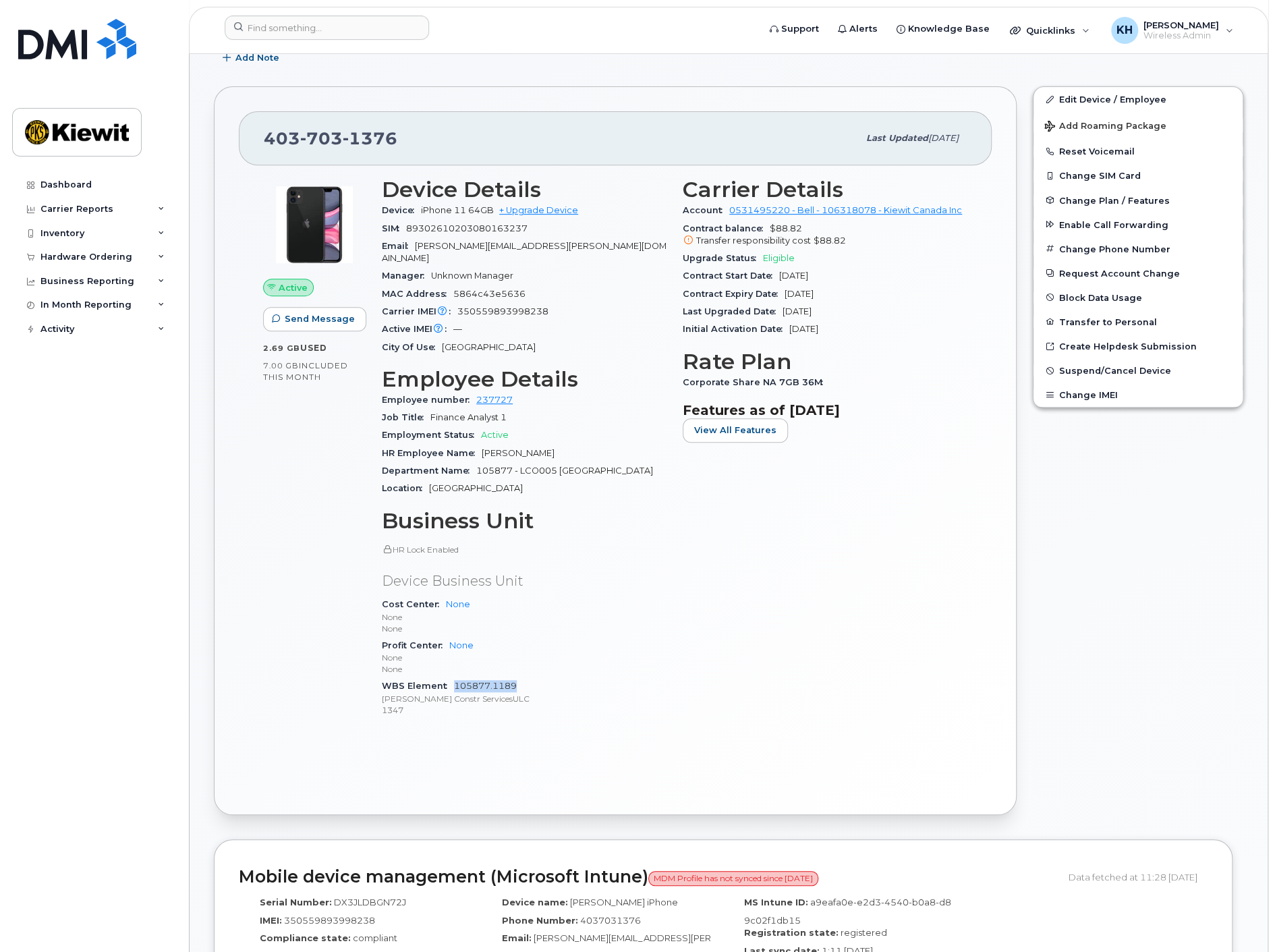 Image resolution: width=1275 pixels, height=952 pixels. I want to click on span: $88.82, so click(825, 235).